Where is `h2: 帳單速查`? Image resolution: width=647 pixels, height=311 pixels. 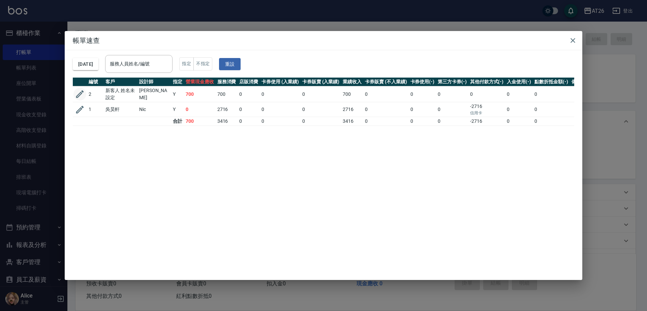
h2: 帳單速查 is located at coordinates (323, 40).